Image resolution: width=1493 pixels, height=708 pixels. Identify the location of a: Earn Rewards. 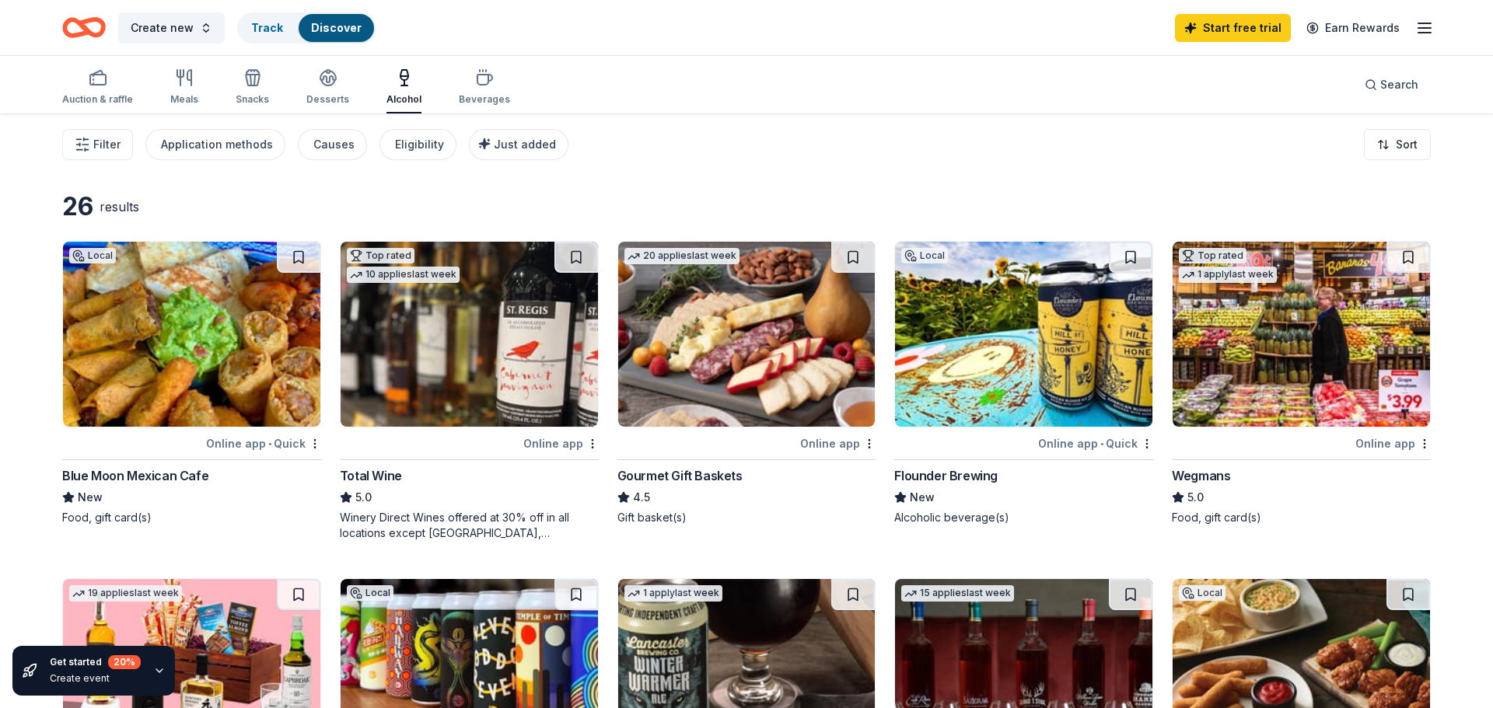
(1353, 28).